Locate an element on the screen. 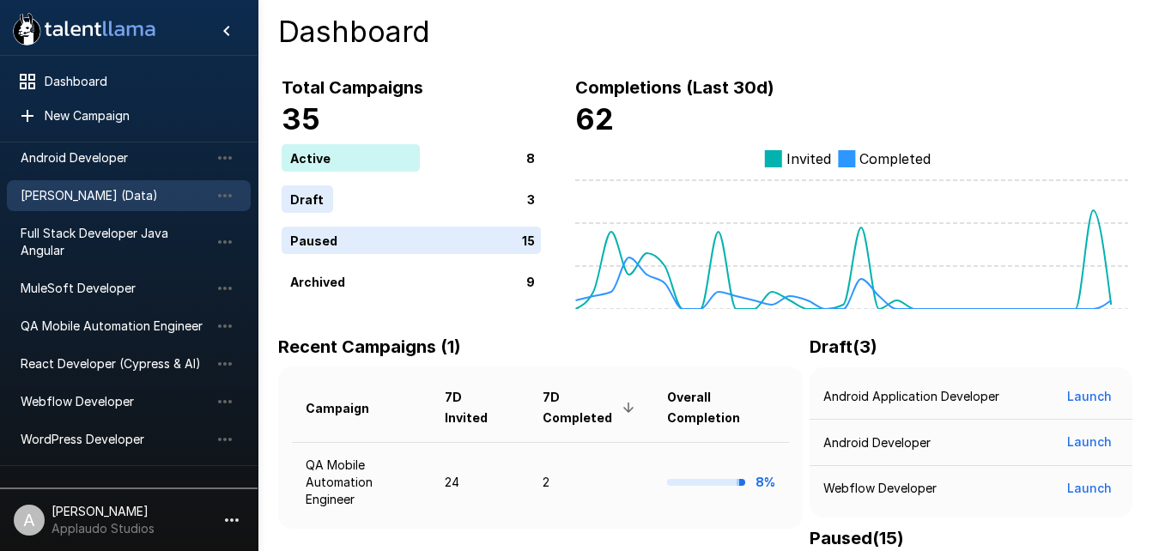 Image resolution: width=1153 pixels, height=551 pixels. p: 15 is located at coordinates (528, 240).